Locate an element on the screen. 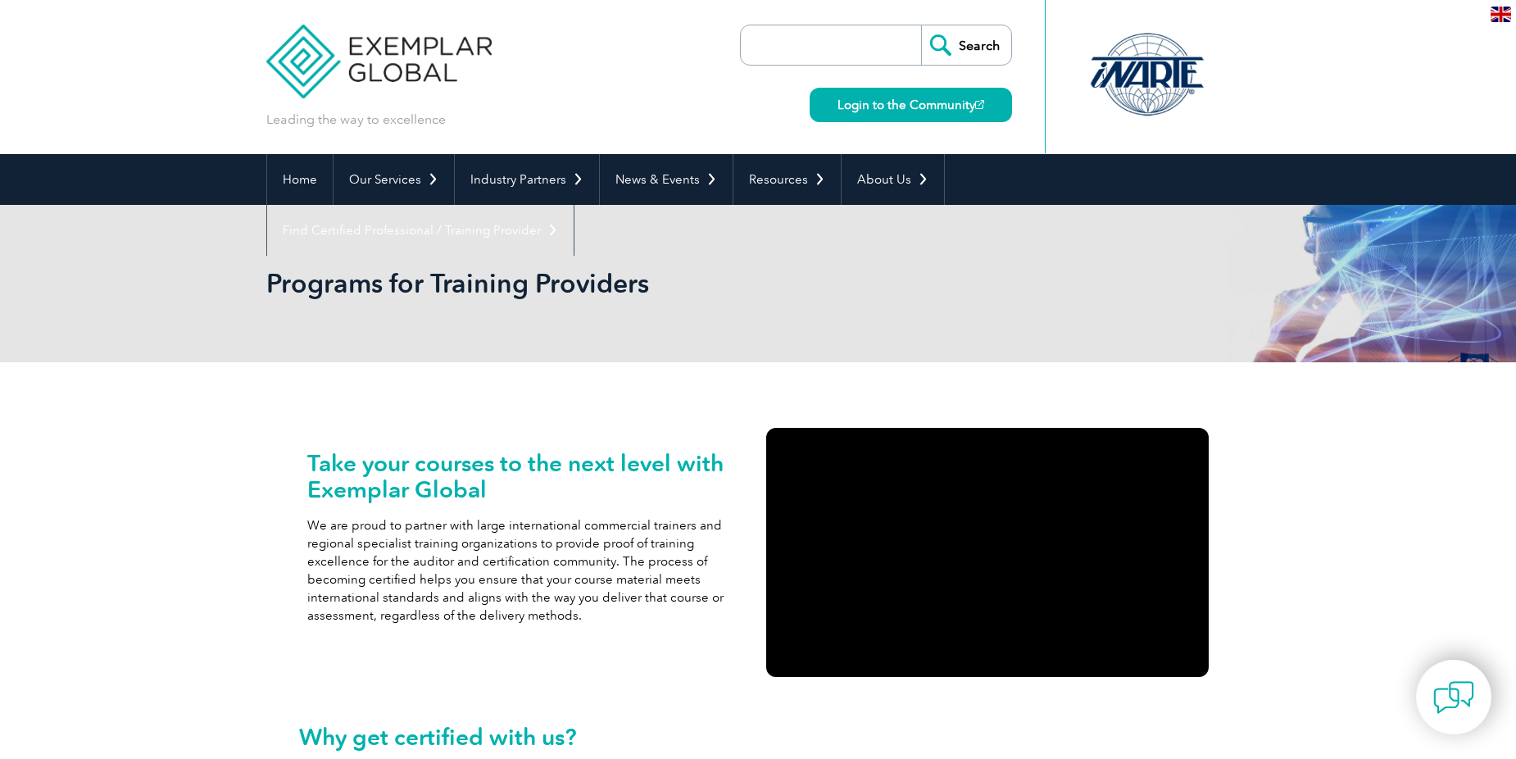 Image resolution: width=1516 pixels, height=759 pixels. a: Login to the Community is located at coordinates (910, 105).